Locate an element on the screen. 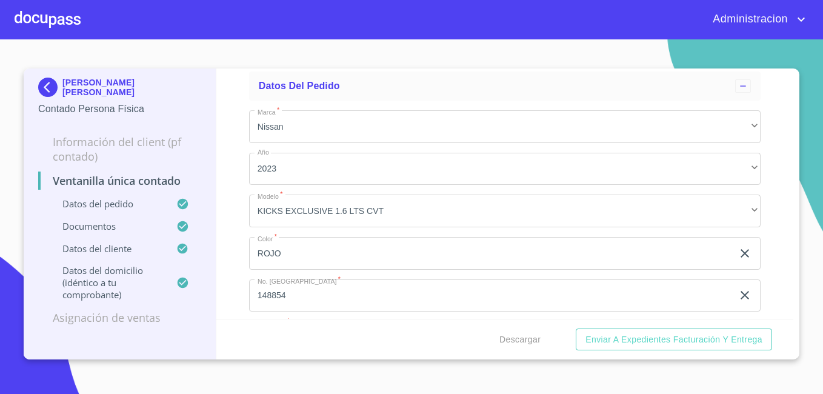  span: Administracion is located at coordinates (748, 19).